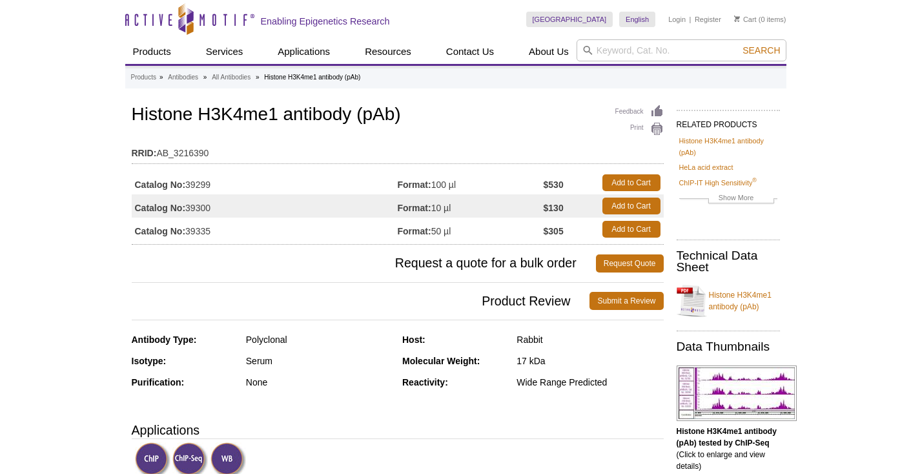 This screenshot has width=911, height=474. Describe the element at coordinates (325, 21) in the screenshot. I see `h2: Enabling Epigenetics Research` at that location.